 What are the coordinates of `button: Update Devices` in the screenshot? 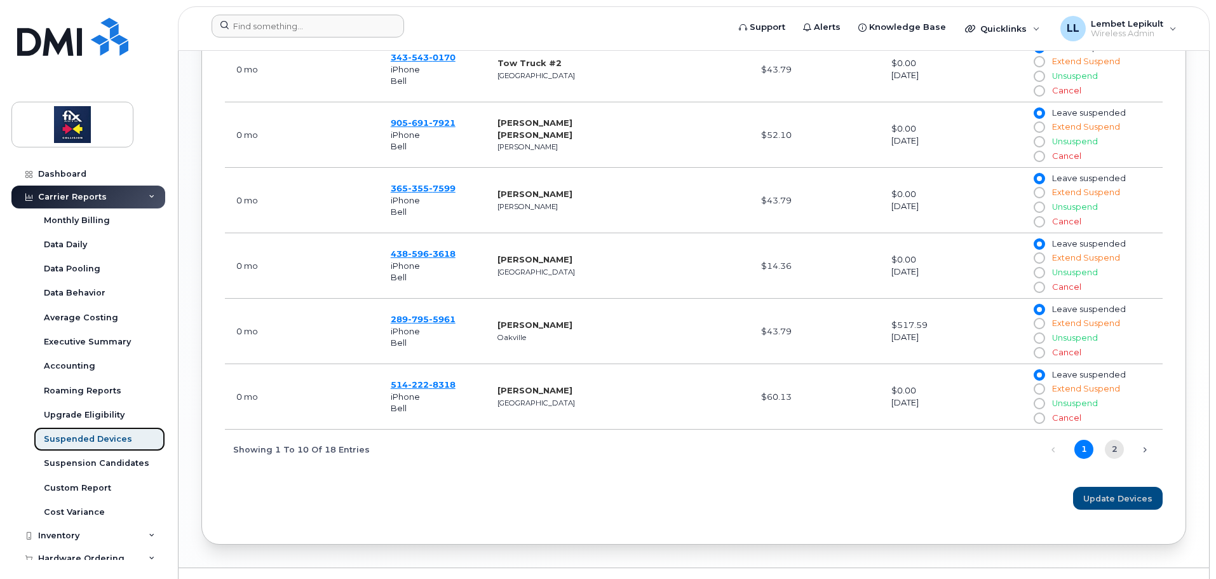 It's located at (1118, 498).